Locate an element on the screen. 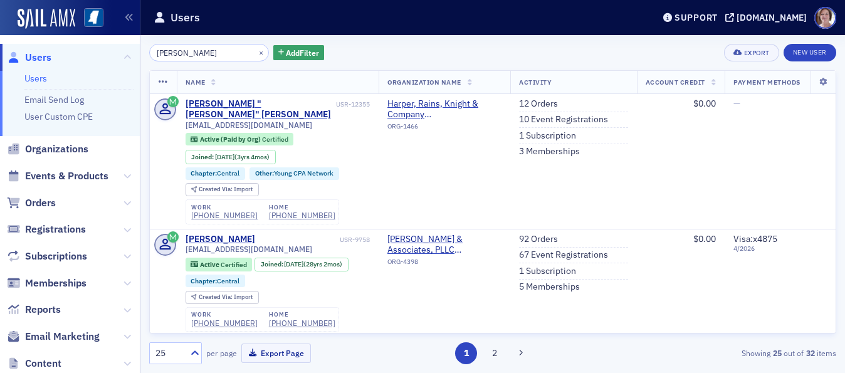 This screenshot has width=845, height=373. a: View Homepage is located at coordinates (89, 19).